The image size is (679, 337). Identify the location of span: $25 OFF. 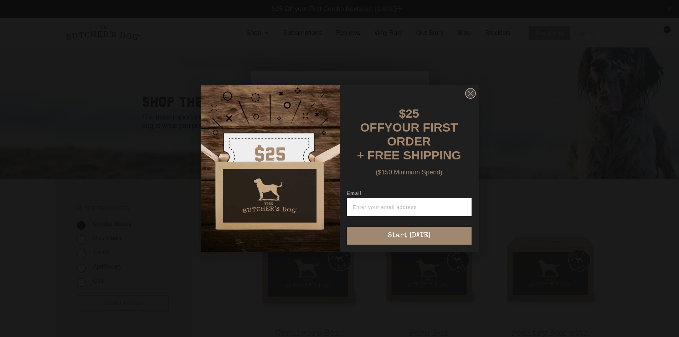
(390, 120).